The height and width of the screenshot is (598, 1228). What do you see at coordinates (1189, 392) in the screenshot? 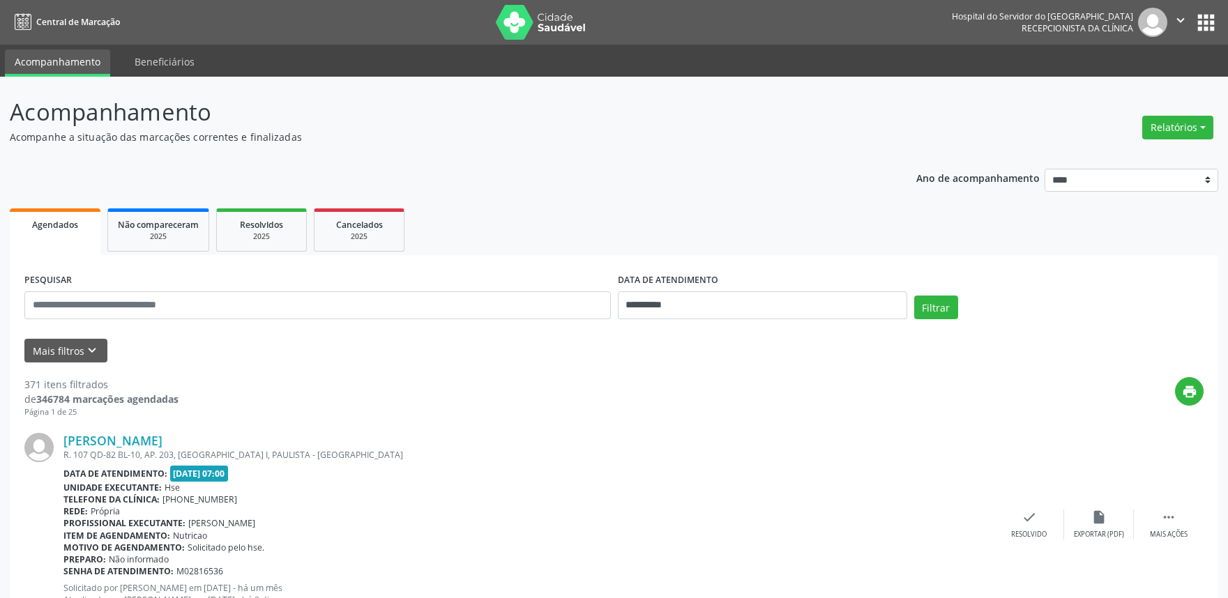
I see `i: print` at bounding box center [1189, 392].